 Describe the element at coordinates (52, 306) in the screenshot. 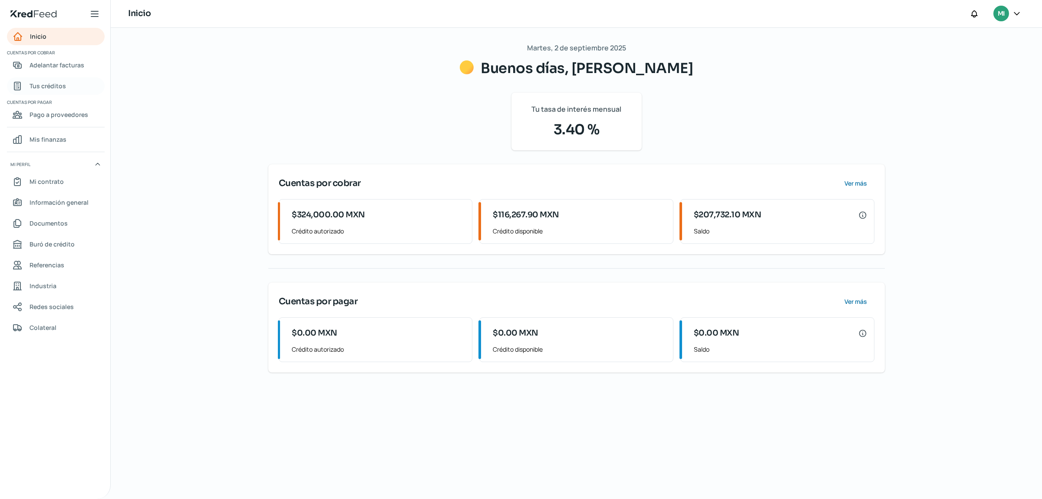

I see `span: Redes sociales` at that location.